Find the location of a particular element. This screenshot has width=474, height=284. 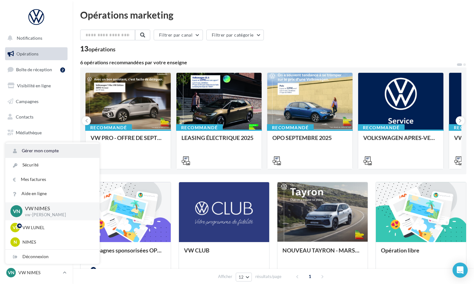

a: Campagnes is located at coordinates (36, 102).